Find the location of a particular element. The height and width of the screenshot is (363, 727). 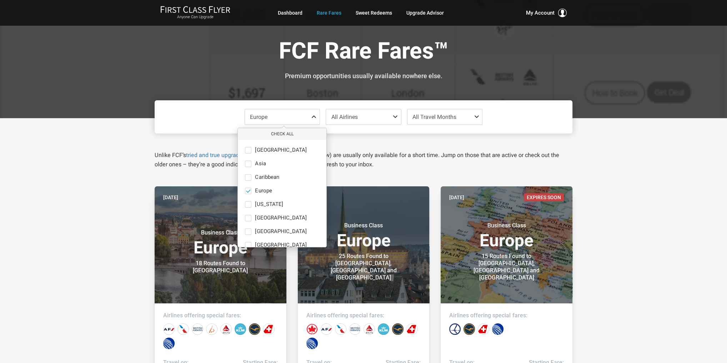

span: All Airlines is located at coordinates (345, 117).